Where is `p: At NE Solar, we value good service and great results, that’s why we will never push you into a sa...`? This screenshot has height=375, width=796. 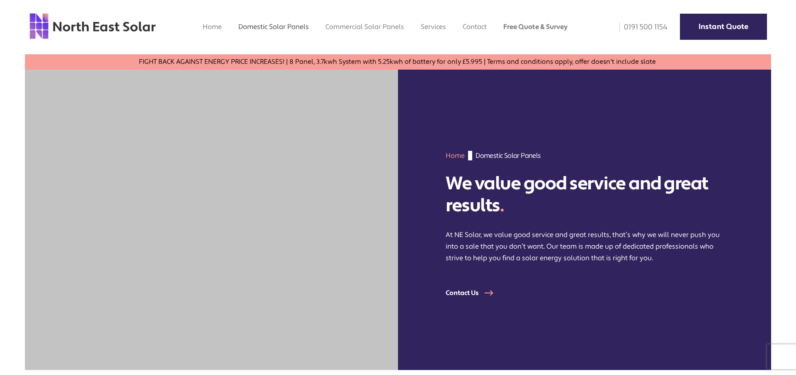 p: At NE Solar, we value good service and great results, that’s why we will never push you into a sa... is located at coordinates (584, 247).